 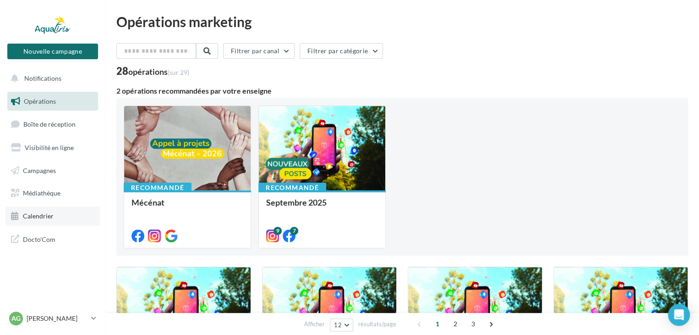 What do you see at coordinates (53, 101) in the screenshot?
I see `a: Opérations` at bounding box center [53, 101].